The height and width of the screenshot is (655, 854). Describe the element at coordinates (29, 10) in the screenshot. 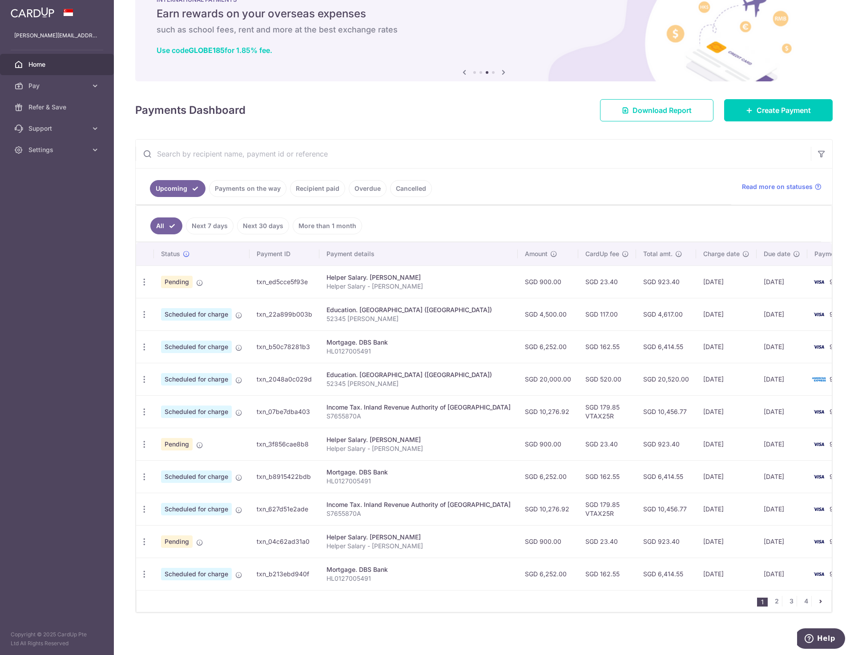

I see `span: Help` at that location.